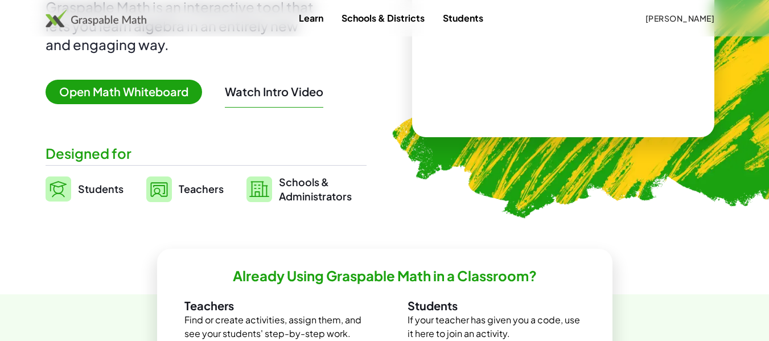  Describe the element at coordinates (128, 92) in the screenshot. I see `a: Open Math Whiteboard` at that location.